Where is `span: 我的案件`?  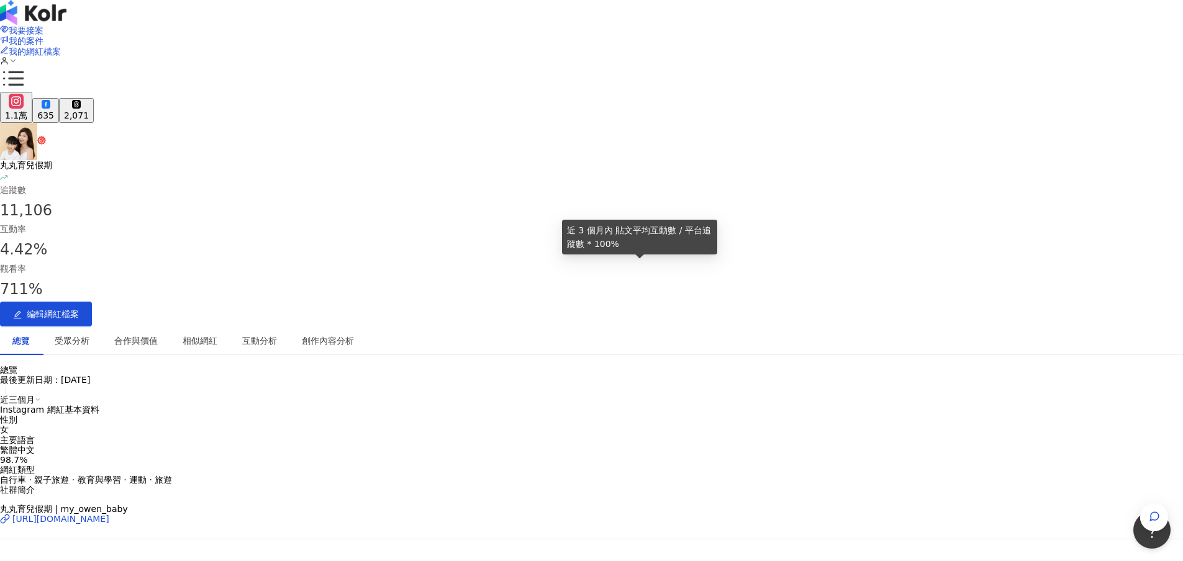 span: 我的案件 is located at coordinates (26, 41).